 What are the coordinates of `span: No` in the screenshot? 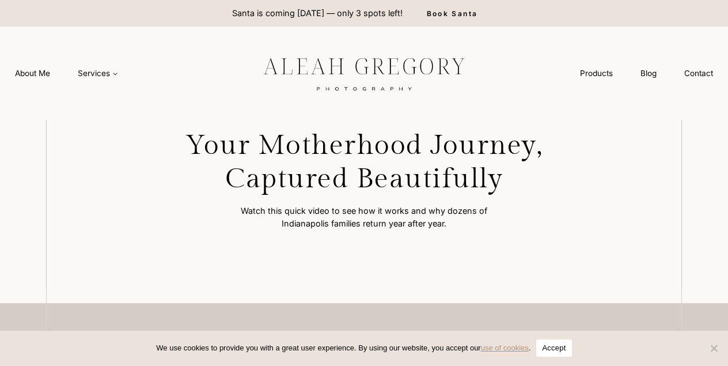 It's located at (714, 348).